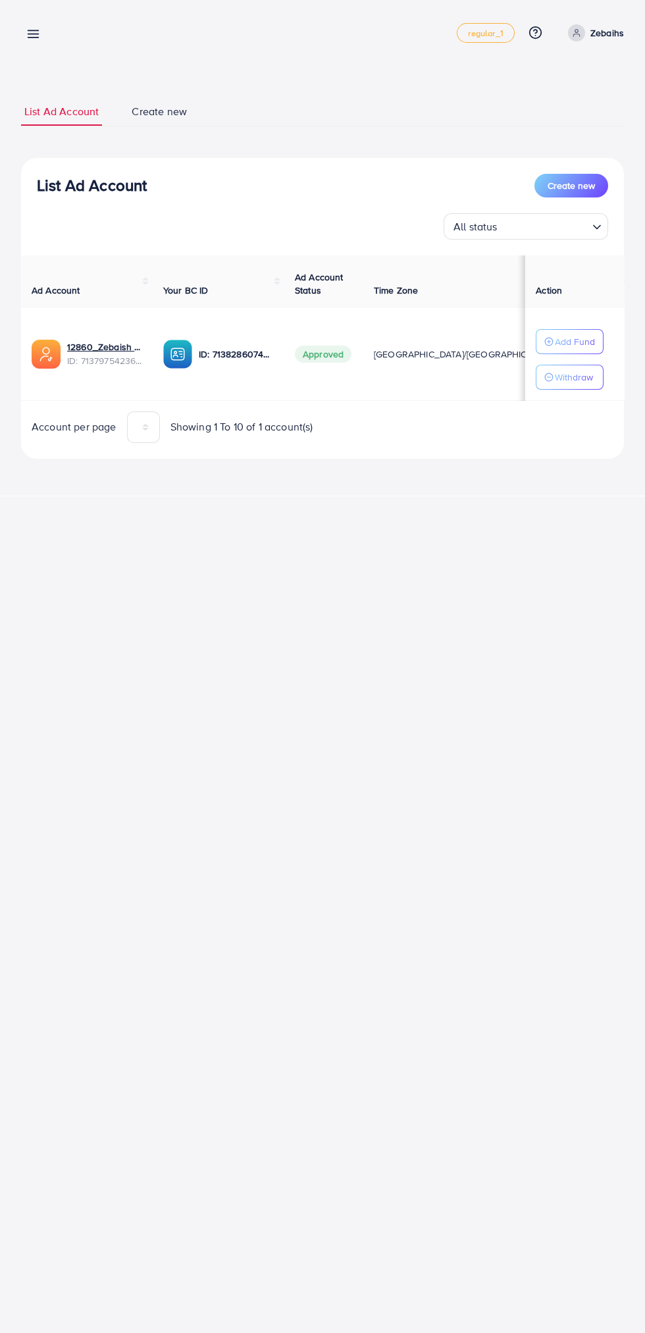 This screenshot has width=645, height=1333. Describe the element at coordinates (105, 353) in the screenshot. I see `div: <span class='underline'>12860_Zebaish official_1662011785424</span></br>7137975423647891457` at that location.